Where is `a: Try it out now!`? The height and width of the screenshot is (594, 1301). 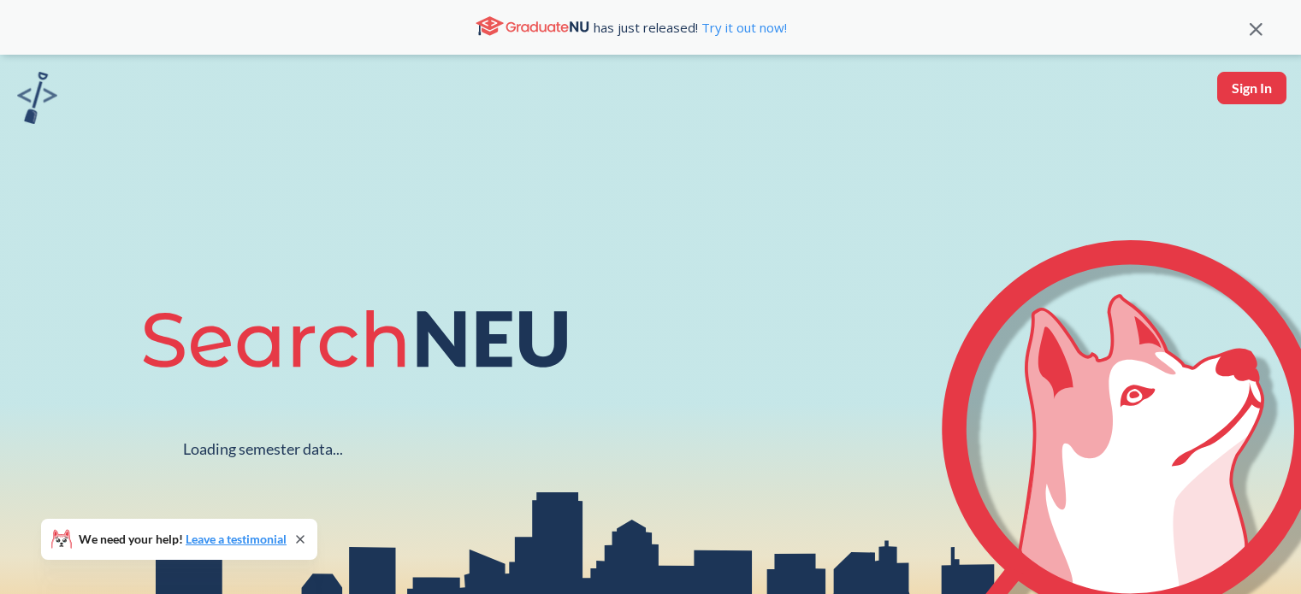 a: Try it out now! is located at coordinates (742, 27).